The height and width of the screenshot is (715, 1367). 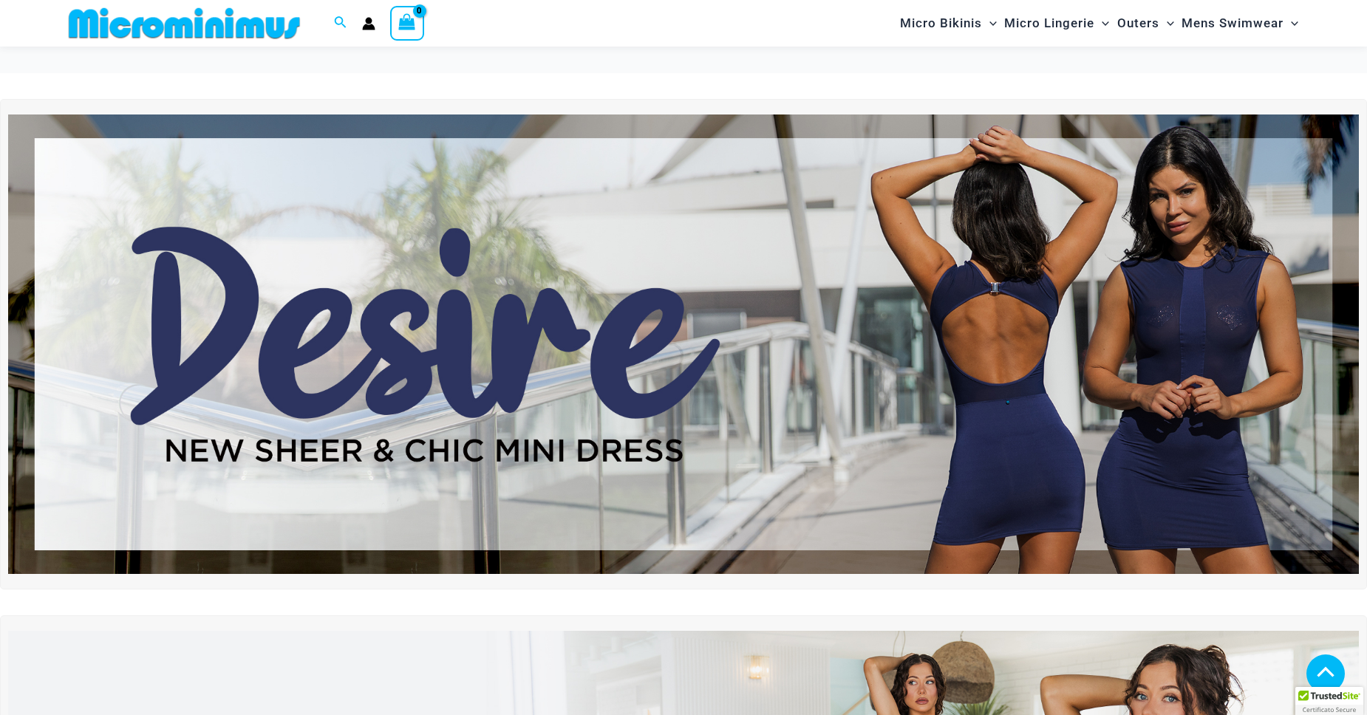 What do you see at coordinates (1099, 23) in the screenshot?
I see `nav: Site Navigation` at bounding box center [1099, 23].